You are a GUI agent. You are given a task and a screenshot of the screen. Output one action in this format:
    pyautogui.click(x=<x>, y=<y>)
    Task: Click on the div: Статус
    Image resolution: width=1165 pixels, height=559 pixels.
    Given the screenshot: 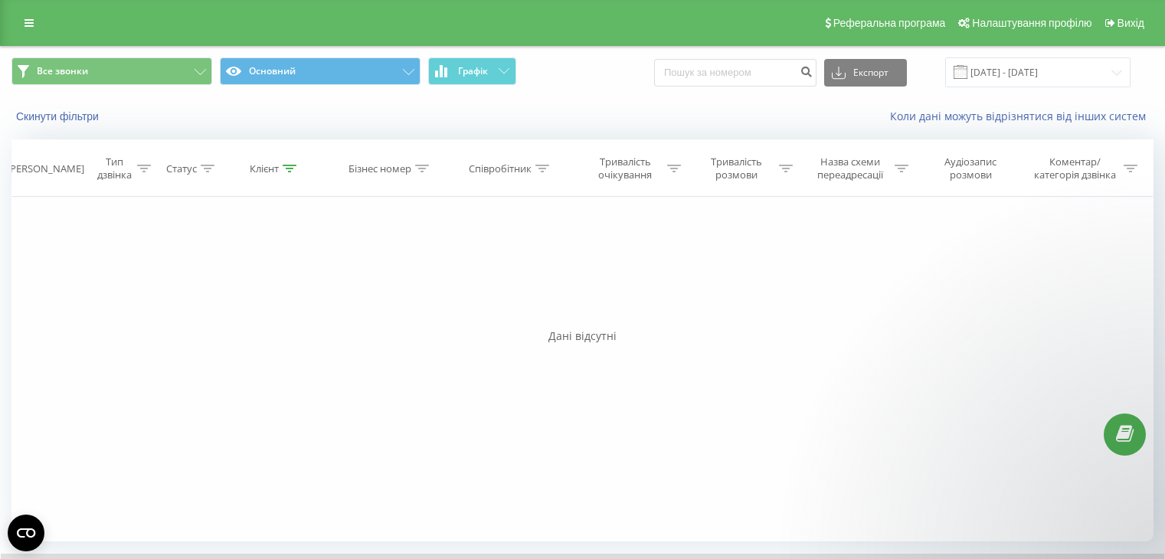 What is the action you would take?
    pyautogui.click(x=182, y=169)
    